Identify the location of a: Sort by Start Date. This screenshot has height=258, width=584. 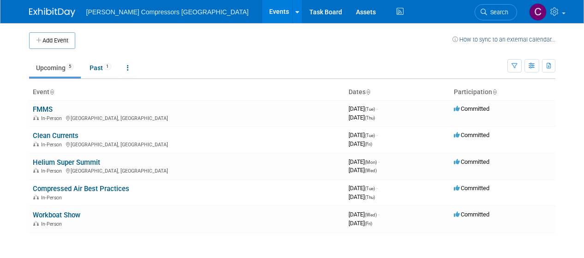
(368, 92).